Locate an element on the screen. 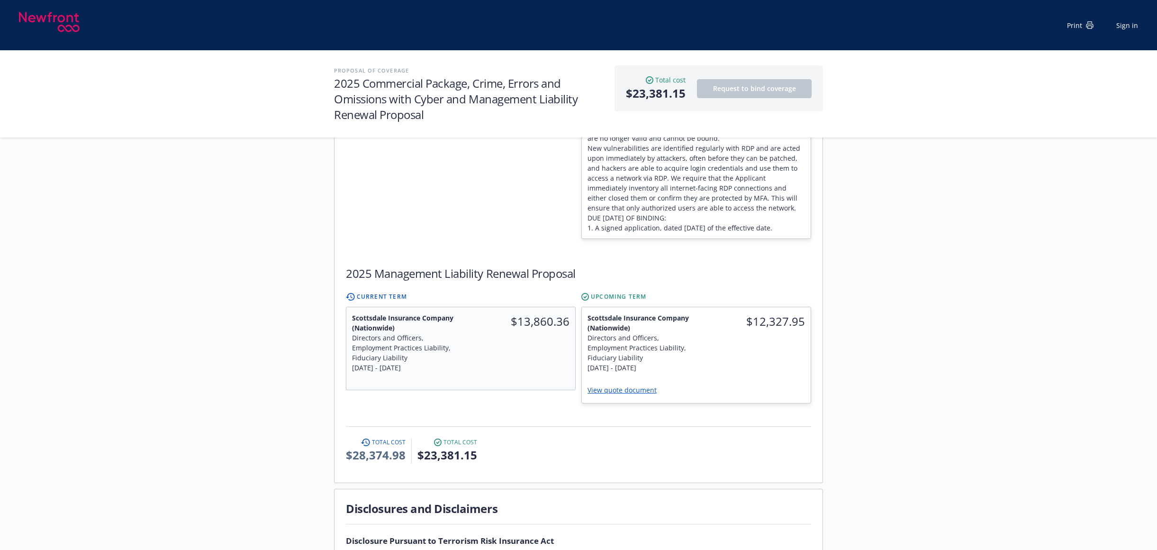 The height and width of the screenshot is (550, 1157). a: Sign in is located at coordinates (1127, 25).